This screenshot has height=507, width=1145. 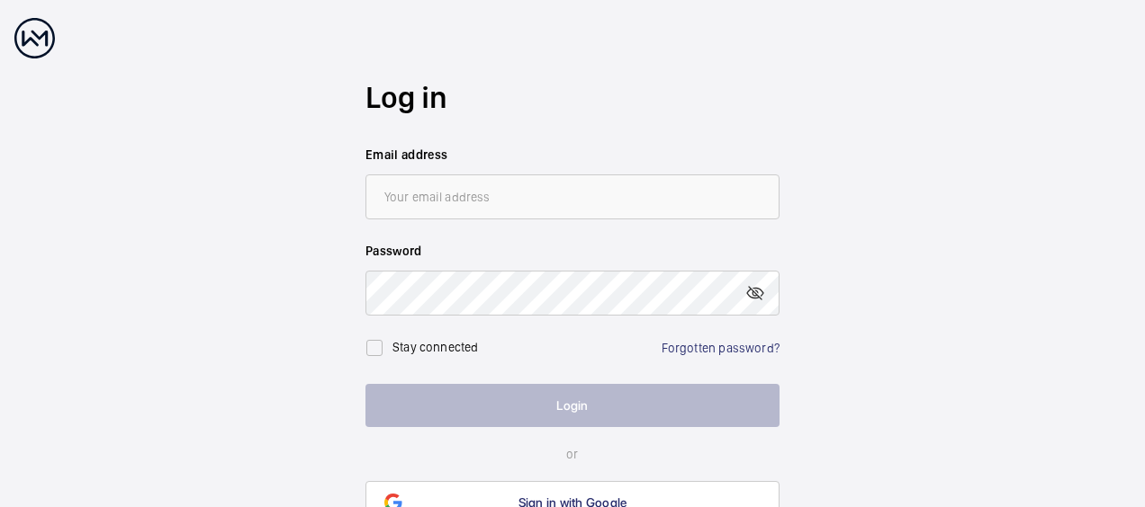 What do you see at coordinates (572, 454) in the screenshot?
I see `p: or` at bounding box center [572, 454].